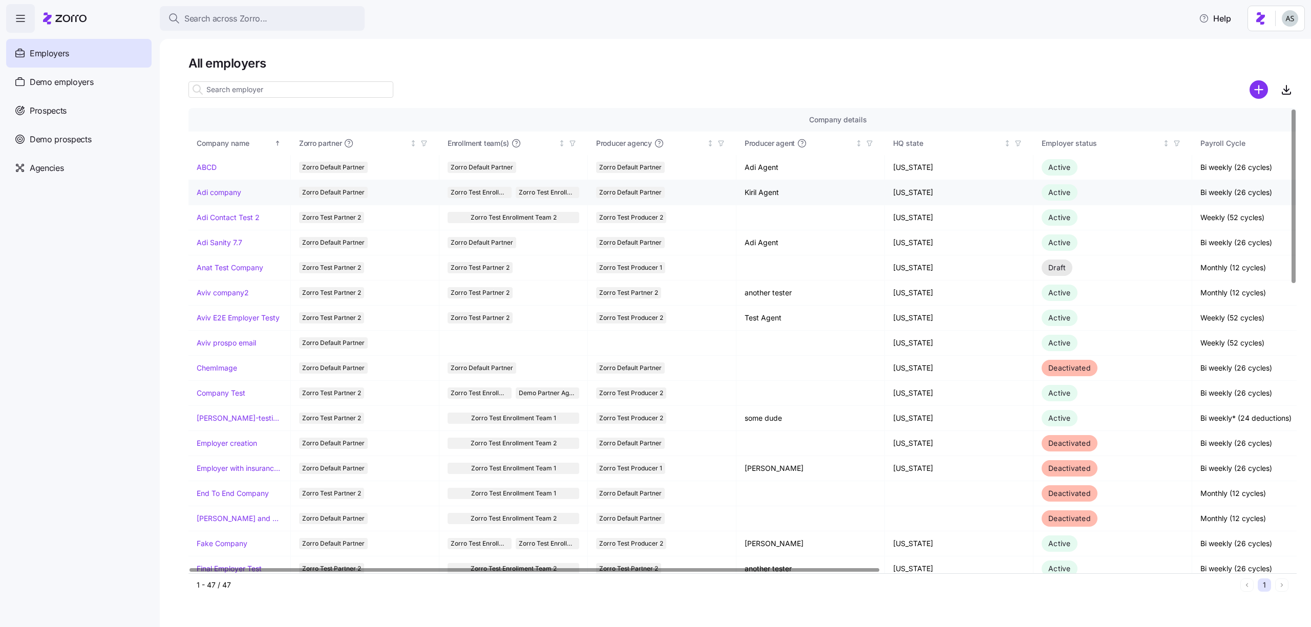 The height and width of the screenshot is (627, 1311). Describe the element at coordinates (624, 143) in the screenshot. I see `span: Producer agency` at that location.